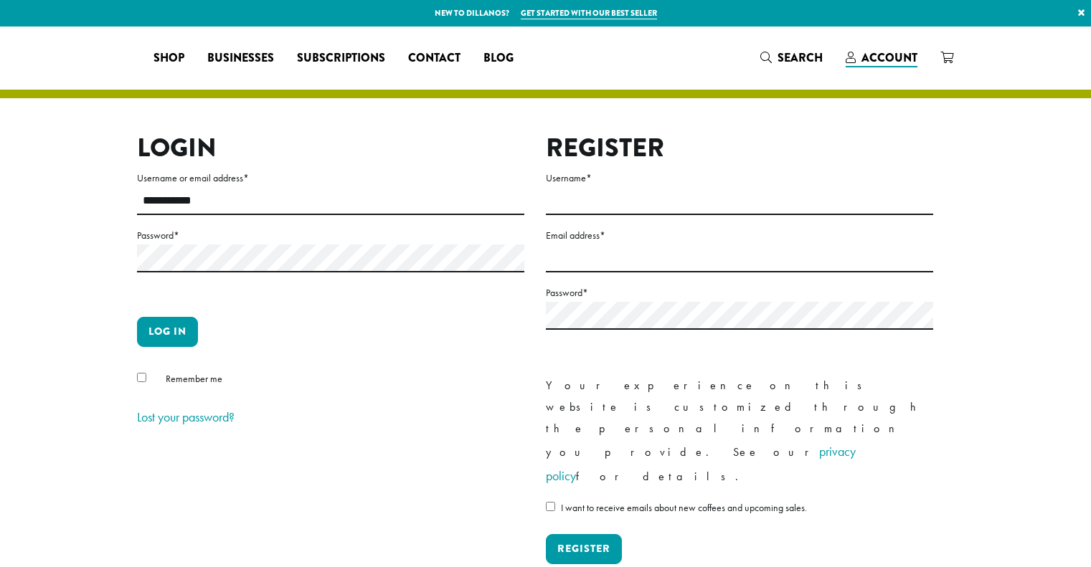  Describe the element at coordinates (740, 432) in the screenshot. I see `p: Your experience on this website is customized through the personal information you provide. See o...` at that location.